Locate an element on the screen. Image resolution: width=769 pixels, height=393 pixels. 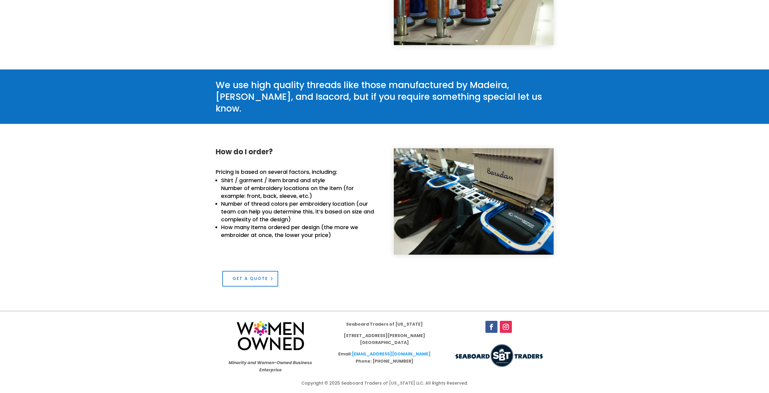
a: Follow on Facebook is located at coordinates (491, 326).